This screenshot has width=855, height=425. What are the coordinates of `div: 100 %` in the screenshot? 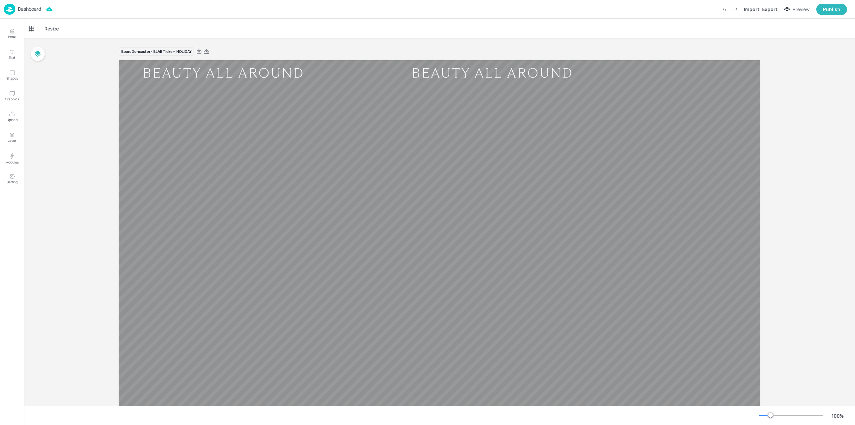 It's located at (838, 415).